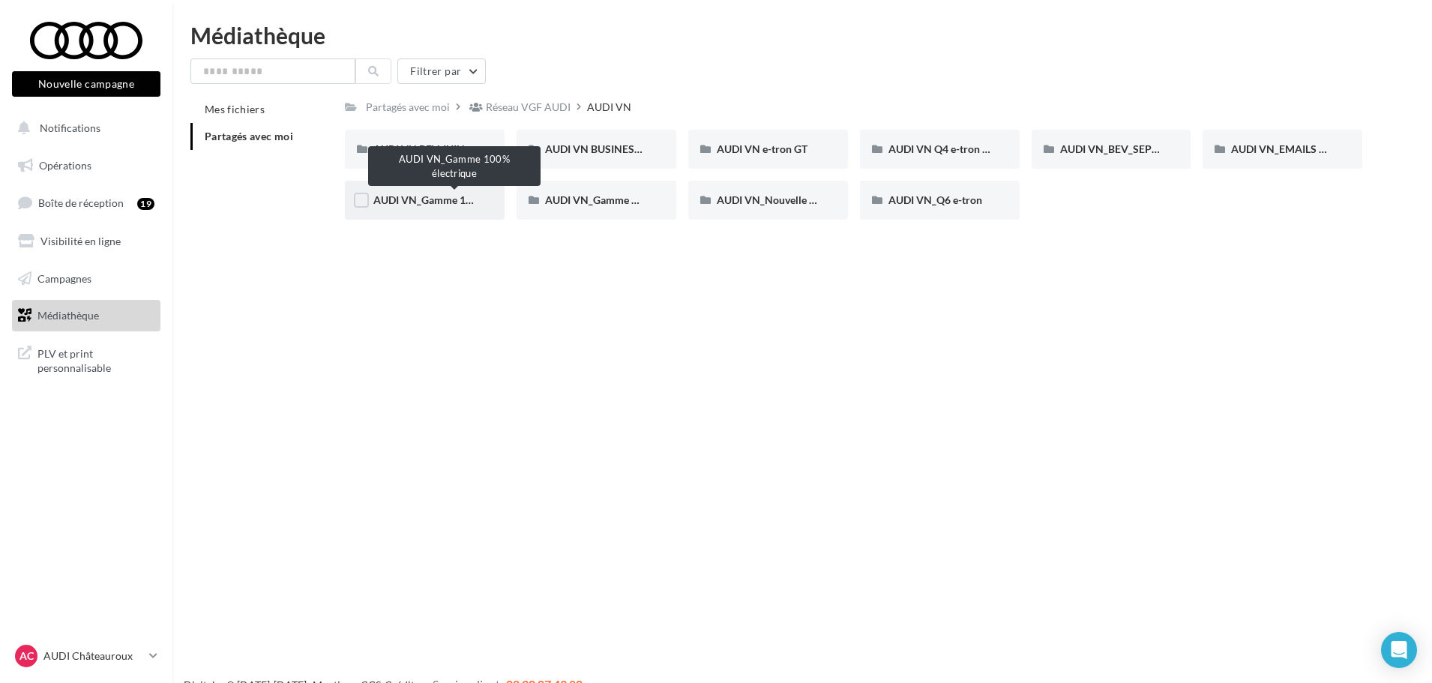 The height and width of the screenshot is (683, 1432). Describe the element at coordinates (145, 204) in the screenshot. I see `div: 19` at that location.